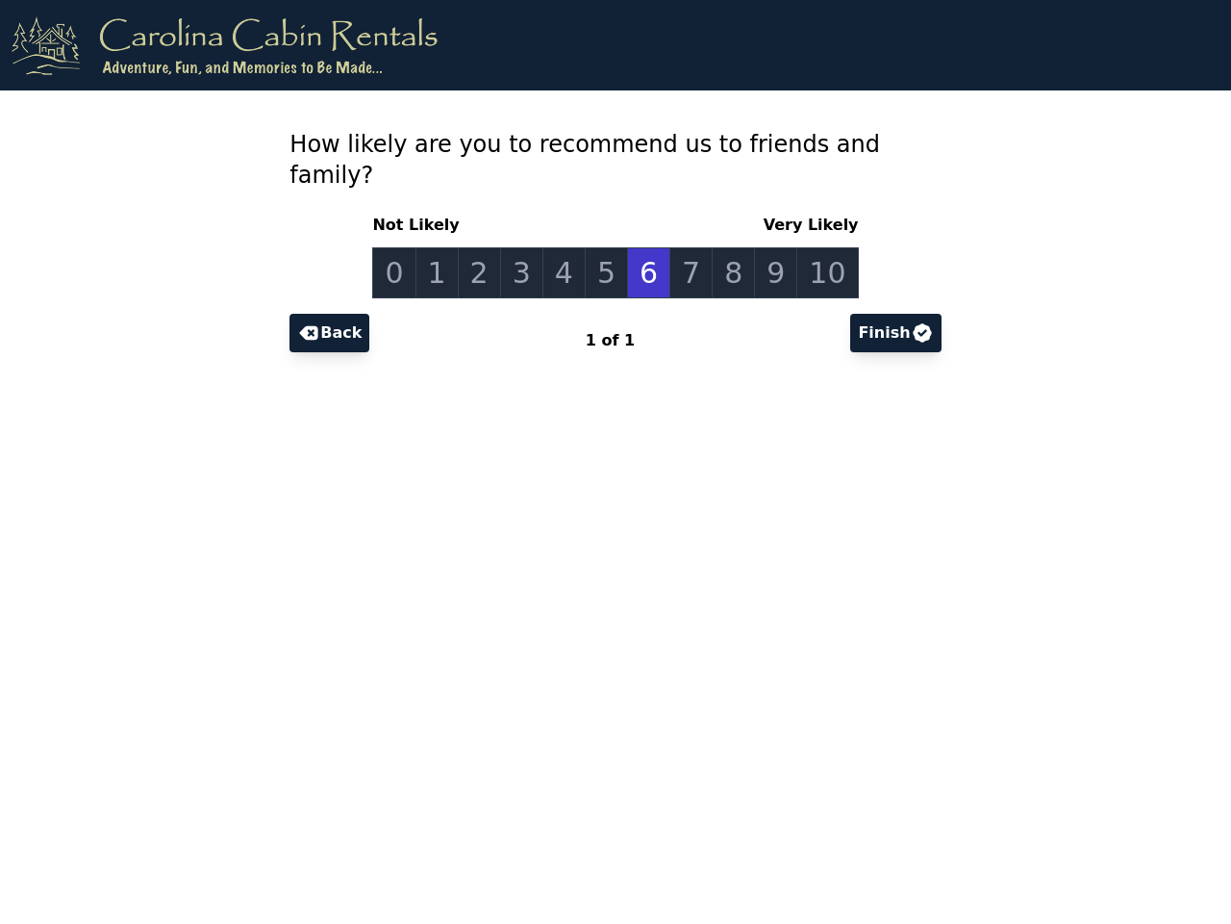  I want to click on a: 0, so click(393, 272).